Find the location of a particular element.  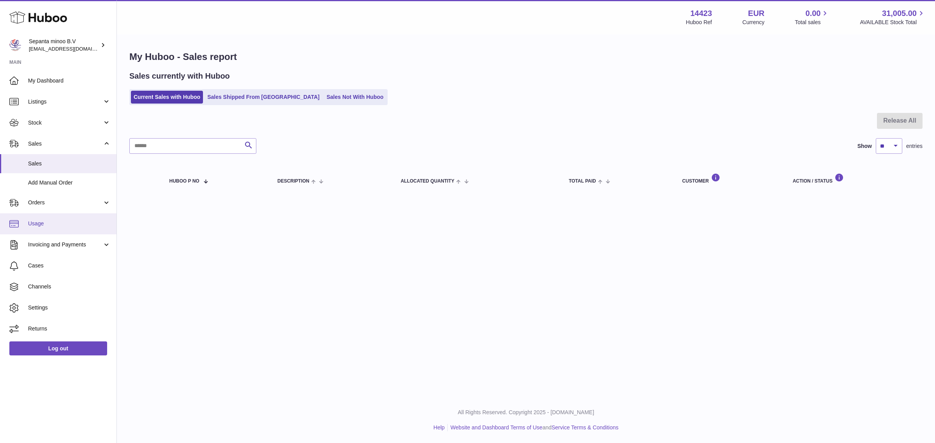

a: Sales Not With Huboo is located at coordinates (355, 97).